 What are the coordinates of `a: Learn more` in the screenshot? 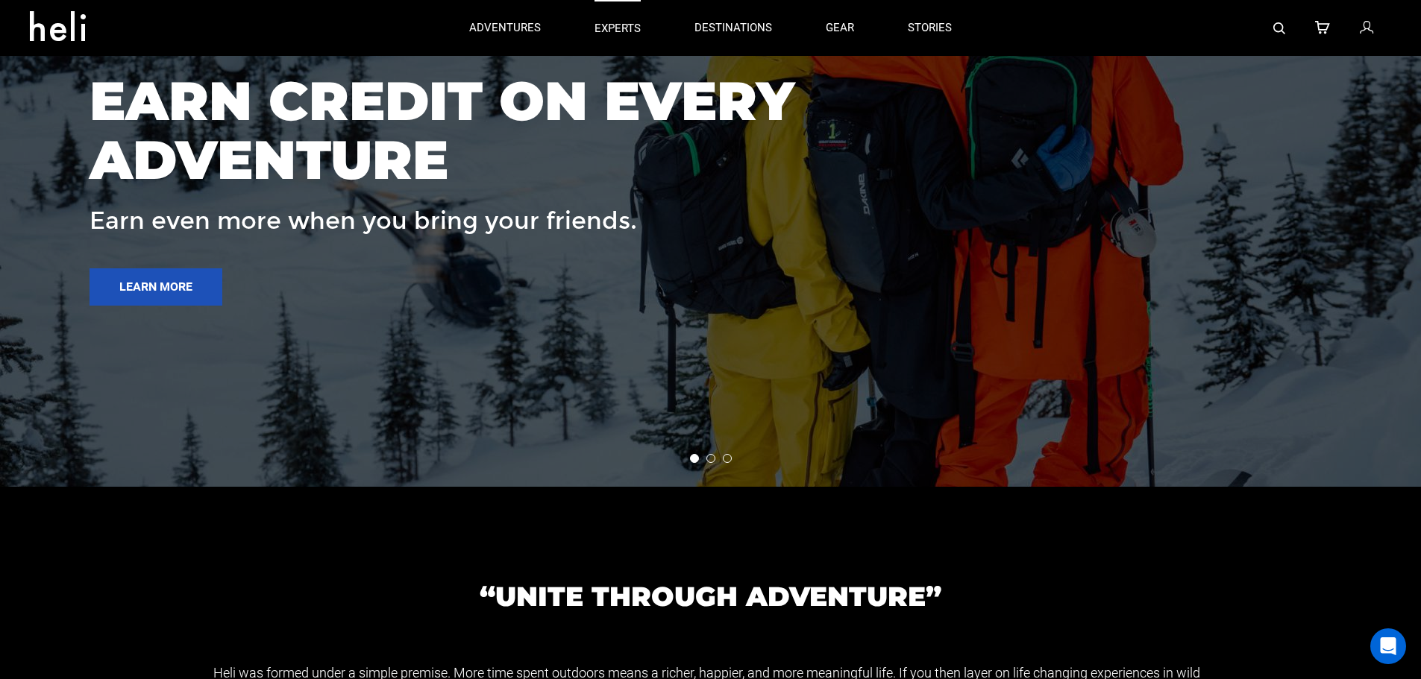 It's located at (156, 287).